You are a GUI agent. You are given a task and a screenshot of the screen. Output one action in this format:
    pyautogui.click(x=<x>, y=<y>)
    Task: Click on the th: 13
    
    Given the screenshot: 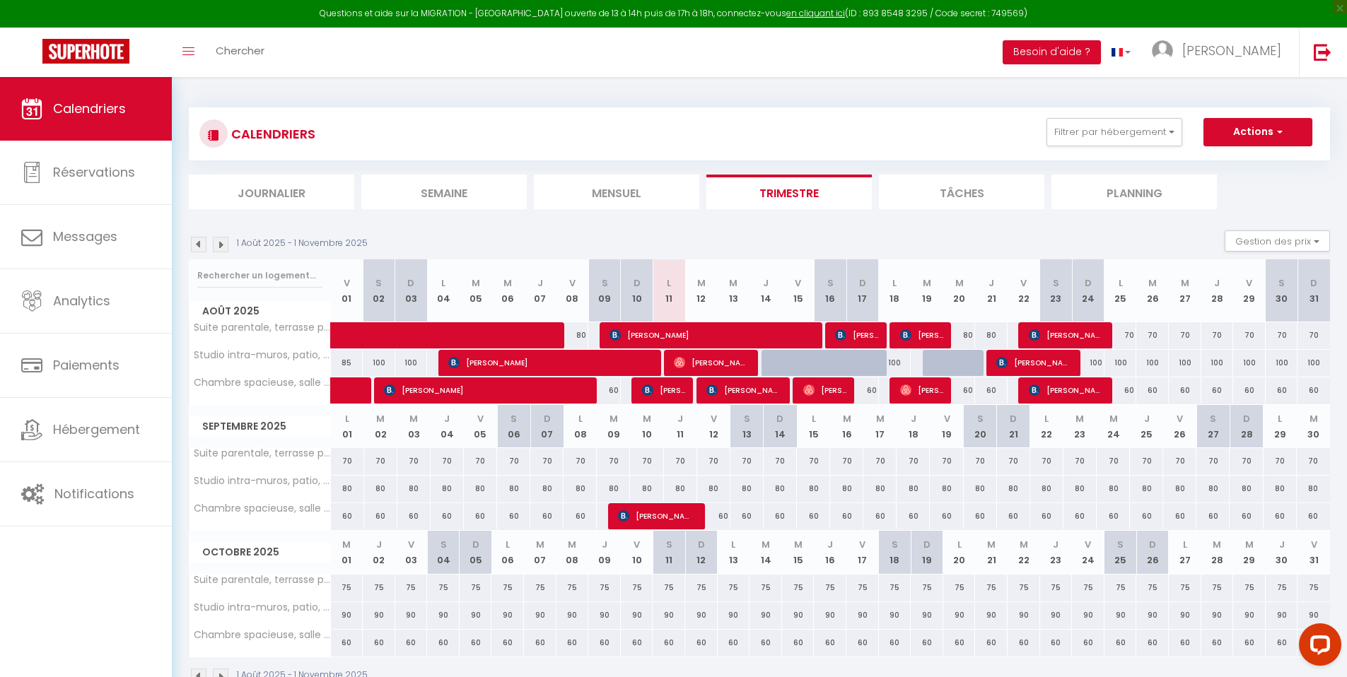 What is the action you would take?
    pyautogui.click(x=734, y=291)
    